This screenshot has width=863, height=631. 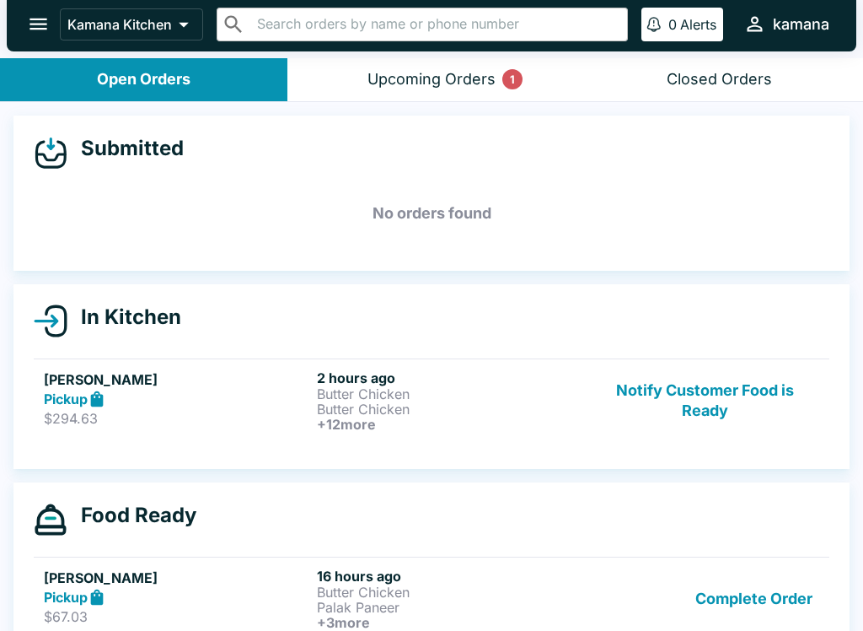 I want to click on p: 1, so click(x=513, y=79).